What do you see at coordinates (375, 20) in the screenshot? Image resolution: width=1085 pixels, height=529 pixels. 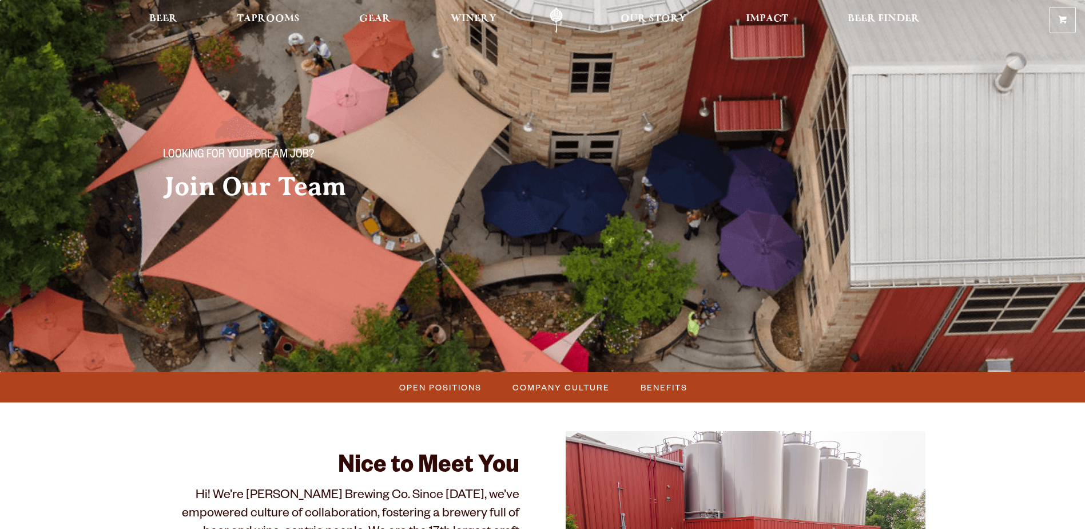 I see `a: Gear` at bounding box center [375, 20].